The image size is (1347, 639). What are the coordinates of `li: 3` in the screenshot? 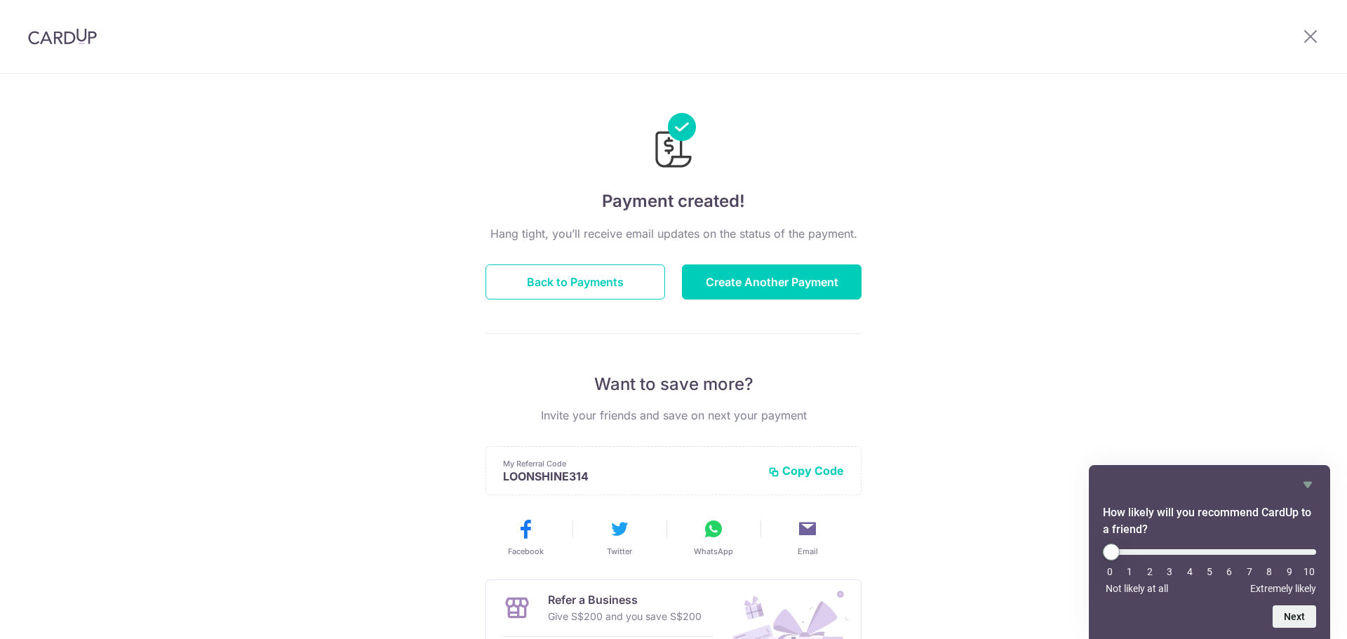 It's located at (1170, 572).